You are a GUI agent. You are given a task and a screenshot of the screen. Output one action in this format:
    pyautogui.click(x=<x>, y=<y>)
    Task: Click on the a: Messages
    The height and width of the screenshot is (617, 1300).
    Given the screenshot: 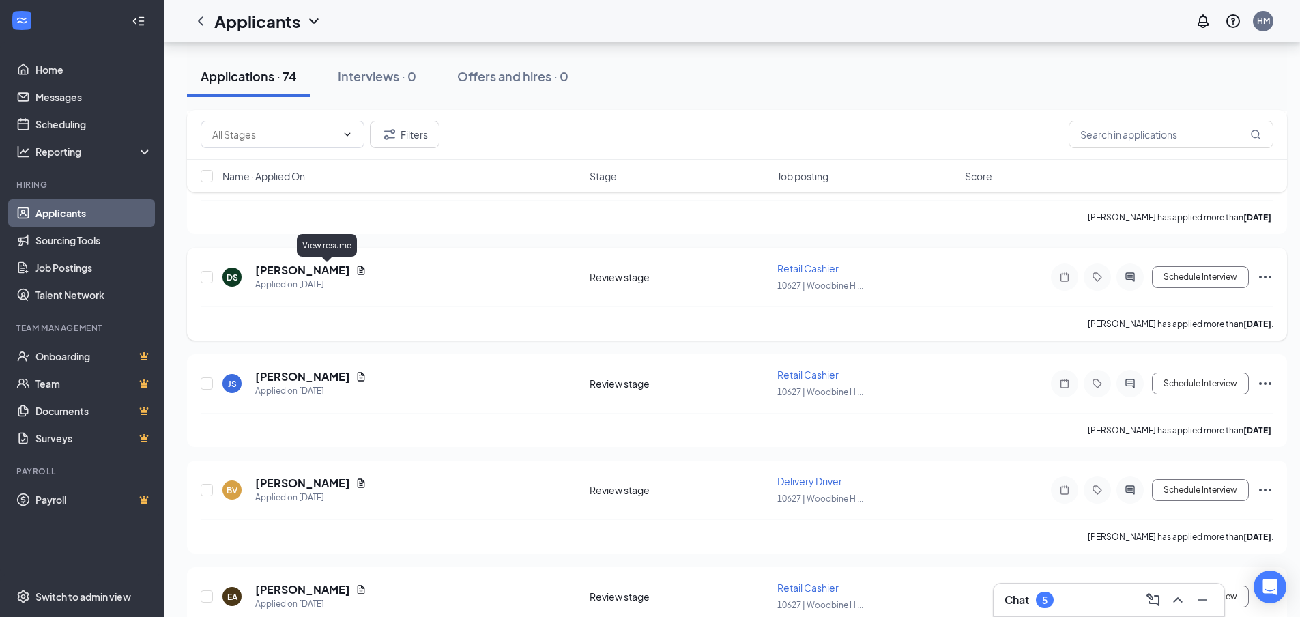 What is the action you would take?
    pyautogui.click(x=94, y=97)
    